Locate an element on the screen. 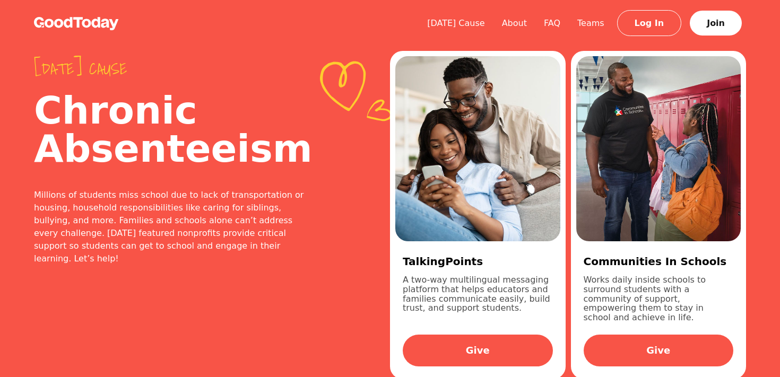 The height and width of the screenshot is (377, 780). img: GoodToday is located at coordinates (76, 23).